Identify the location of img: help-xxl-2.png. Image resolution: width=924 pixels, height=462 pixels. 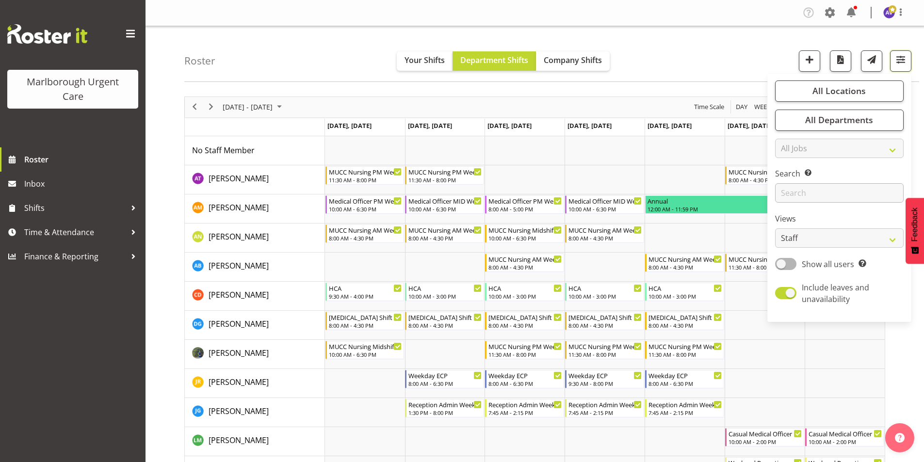
(899, 438).